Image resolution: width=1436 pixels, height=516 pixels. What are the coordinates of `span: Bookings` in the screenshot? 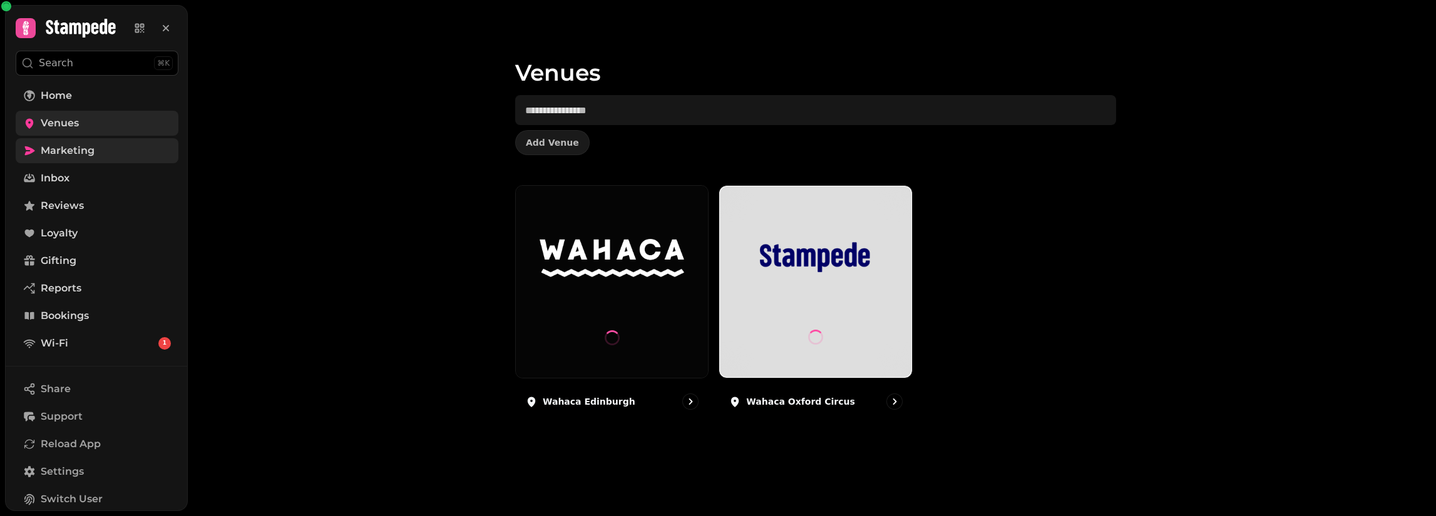 It's located at (64, 316).